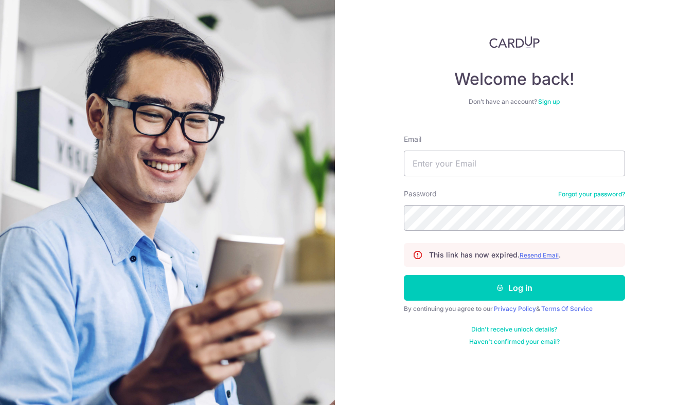  Describe the element at coordinates (591, 194) in the screenshot. I see `a: Forgot your password?` at that location.